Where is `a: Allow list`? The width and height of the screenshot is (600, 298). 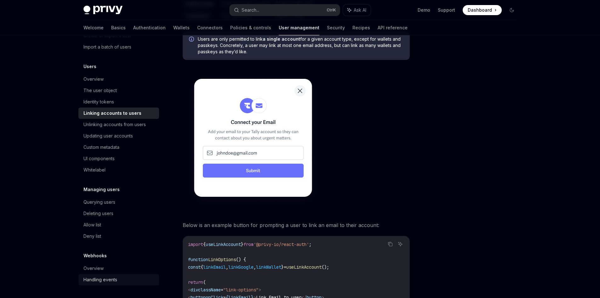
a: Allow list is located at coordinates (119, 225).